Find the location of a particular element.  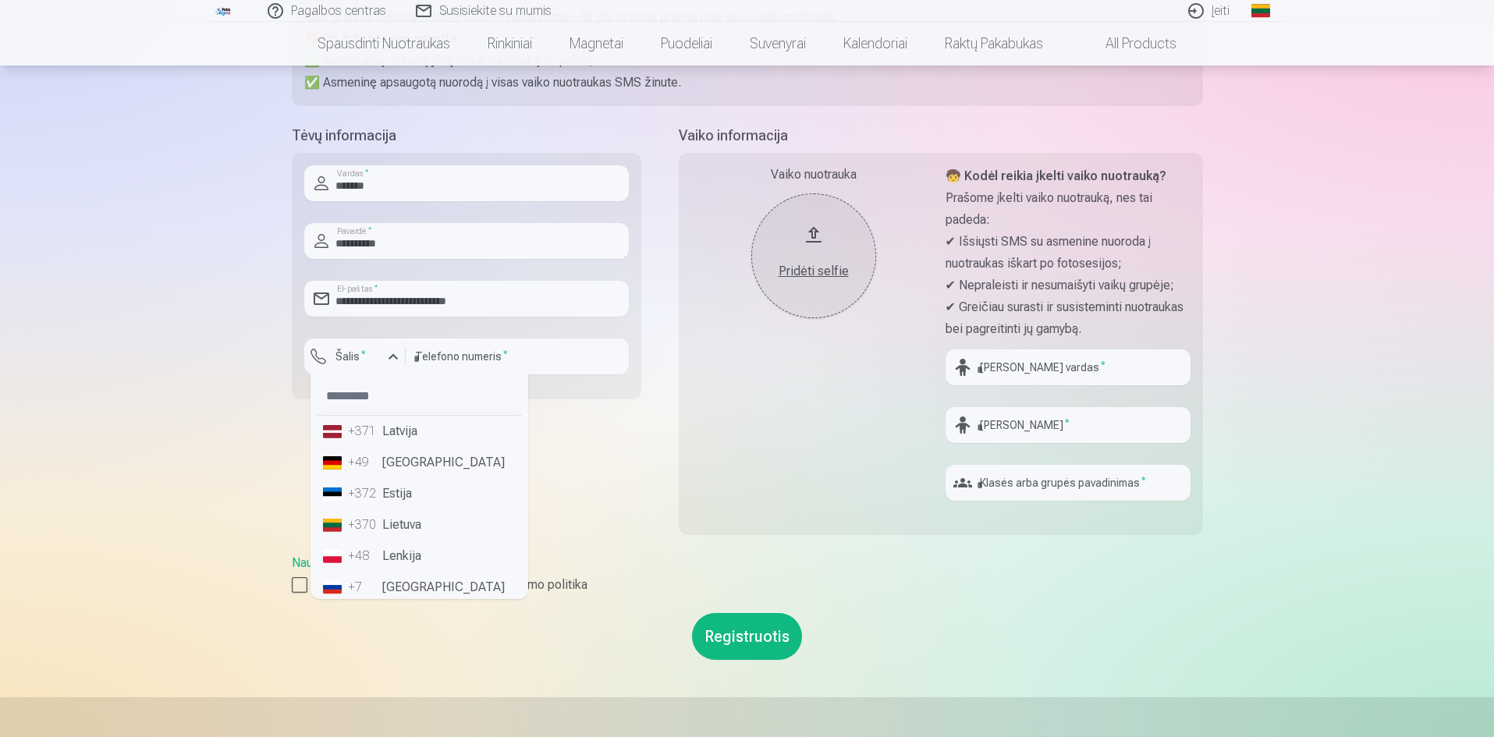

p: ✔ Išsiųsti SMS su asmenine nuoroda į nuotraukas iškart po fotosesijos; is located at coordinates (1068, 253).